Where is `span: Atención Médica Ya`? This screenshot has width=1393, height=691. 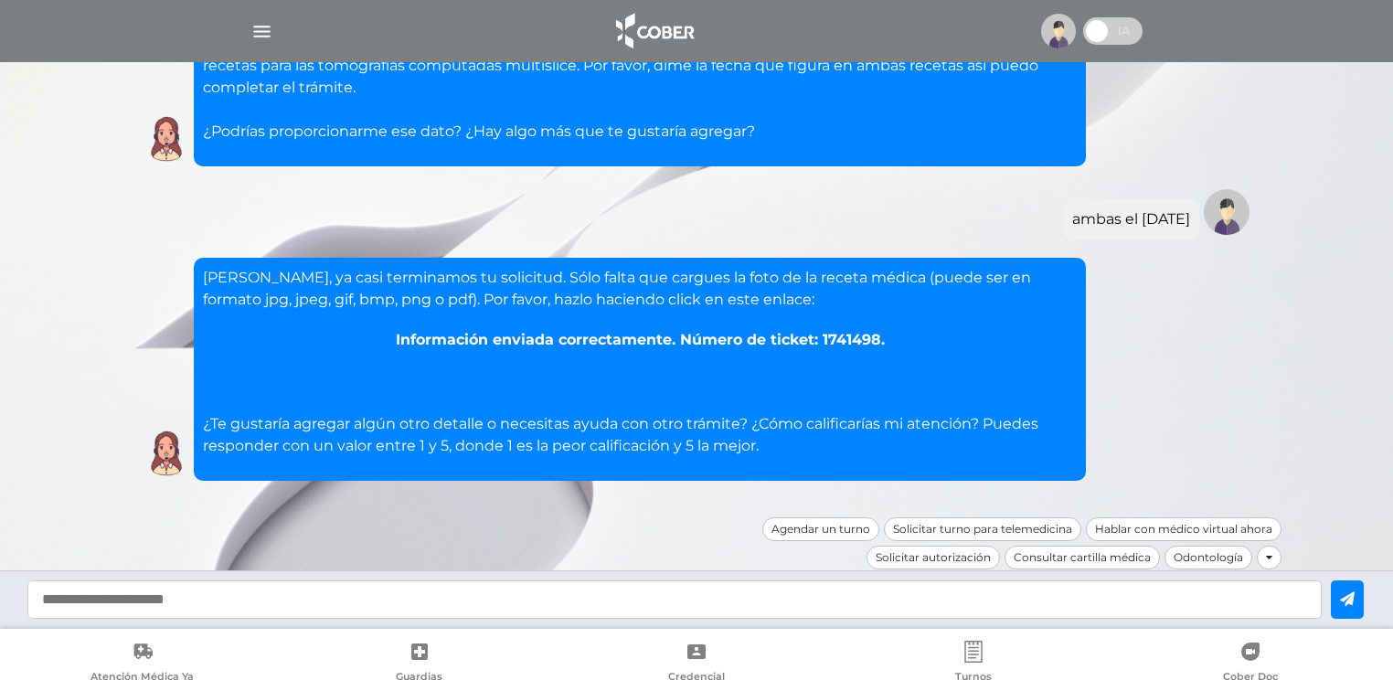 span: Atención Médica Ya is located at coordinates (142, 678).